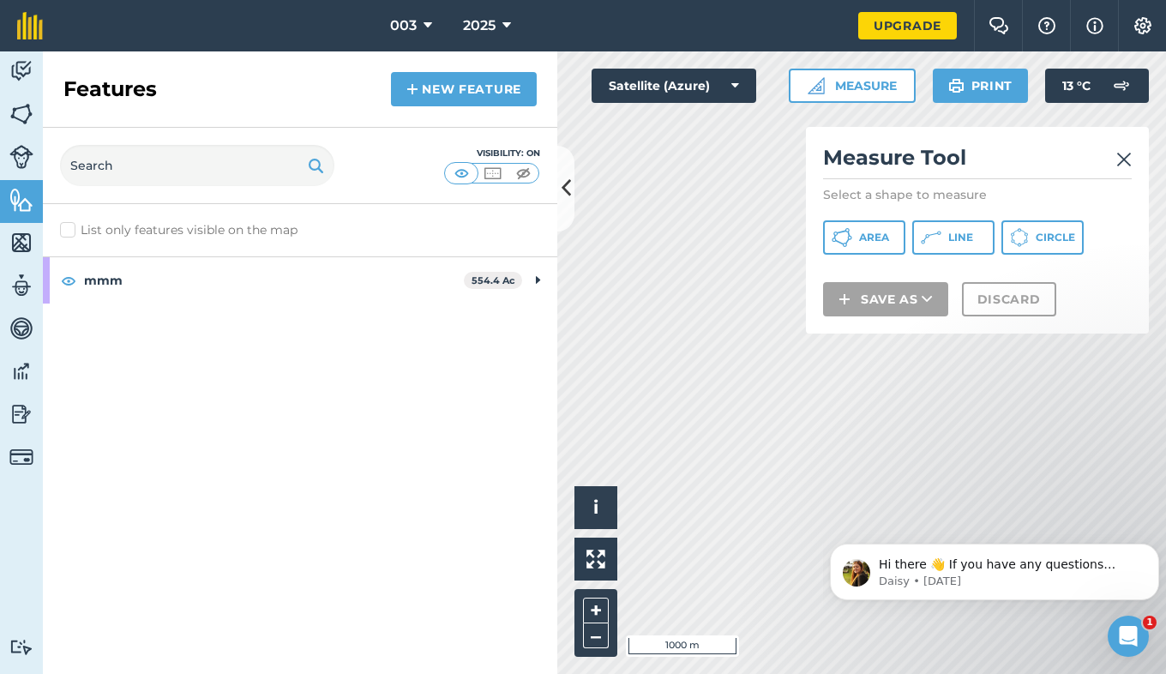  Describe the element at coordinates (1042, 237) in the screenshot. I see `button: Circle` at that location.